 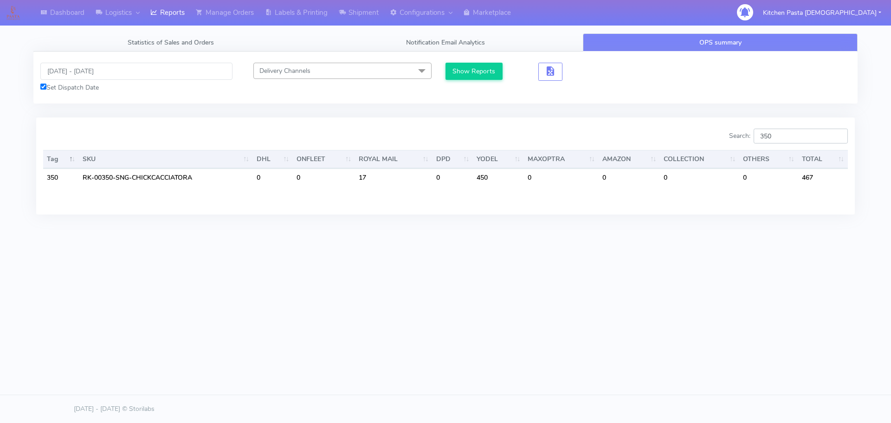 What do you see at coordinates (61, 177) in the screenshot?
I see `td: 350` at bounding box center [61, 177].